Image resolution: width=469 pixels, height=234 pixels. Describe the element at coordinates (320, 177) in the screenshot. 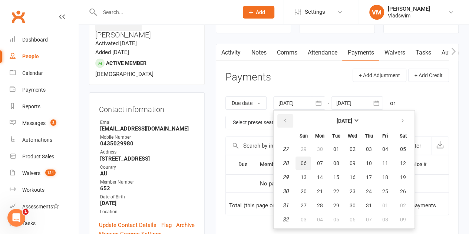

I see `button: 14` at that location.